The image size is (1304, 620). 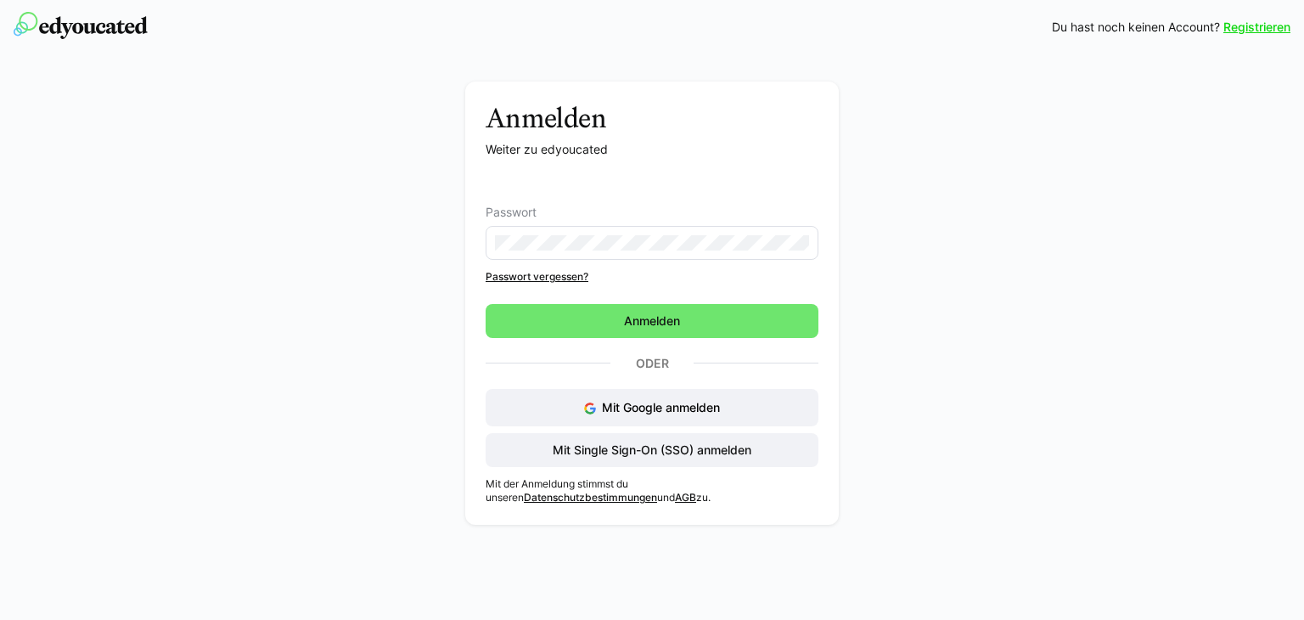 What do you see at coordinates (652, 363) in the screenshot?
I see `p: Oder` at bounding box center [652, 363].